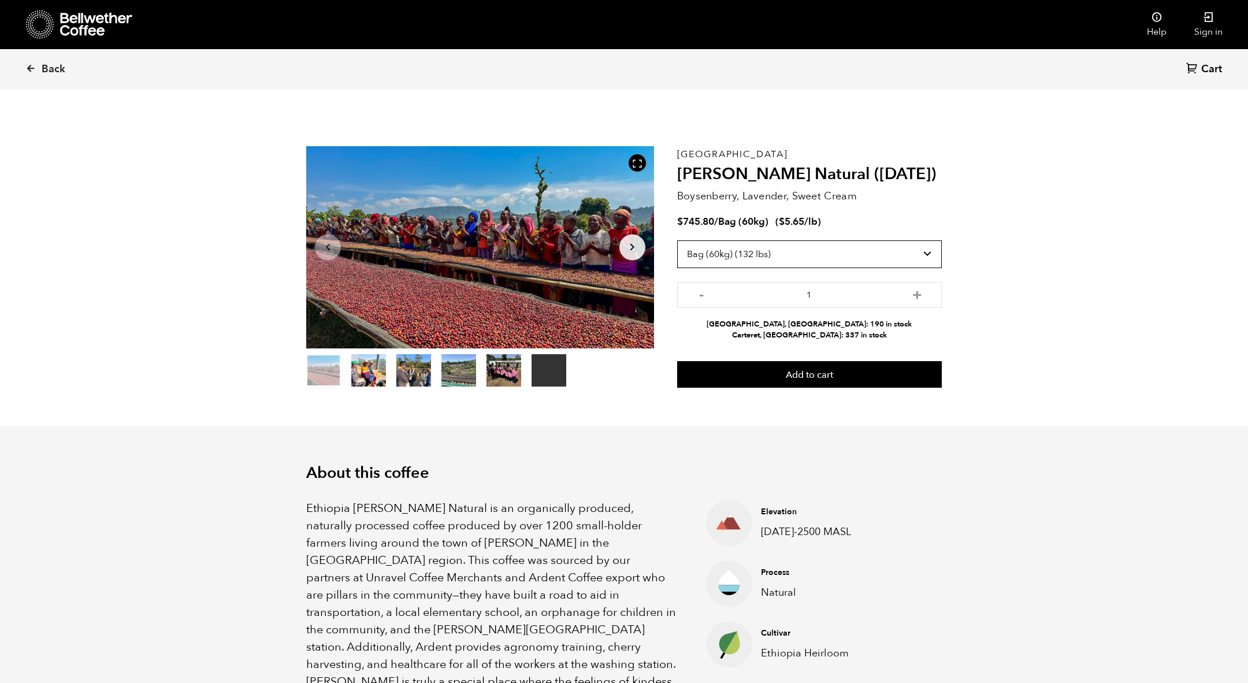 This screenshot has height=683, width=1248. Describe the element at coordinates (810, 375) in the screenshot. I see `button: Add to cart` at that location.